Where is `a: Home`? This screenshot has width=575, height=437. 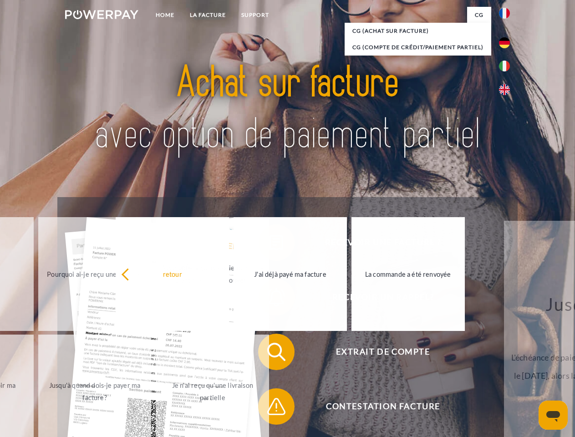
a: Home is located at coordinates (165, 15).